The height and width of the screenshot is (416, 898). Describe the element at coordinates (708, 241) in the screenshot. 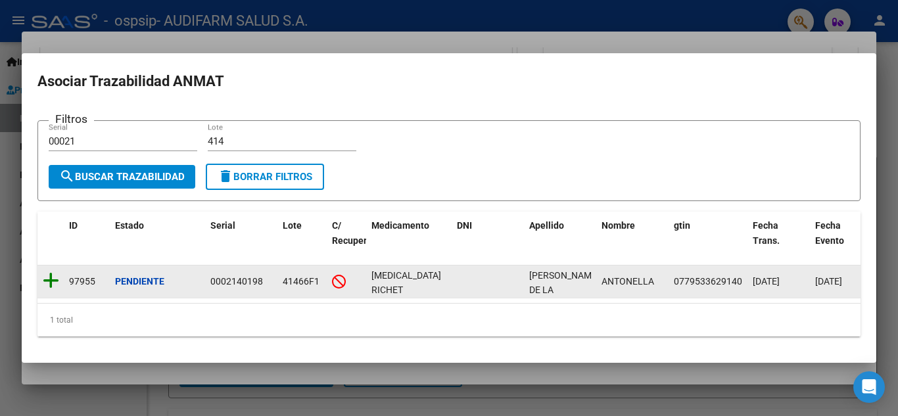

I see `datatable-header-cell: gtin` at that location.